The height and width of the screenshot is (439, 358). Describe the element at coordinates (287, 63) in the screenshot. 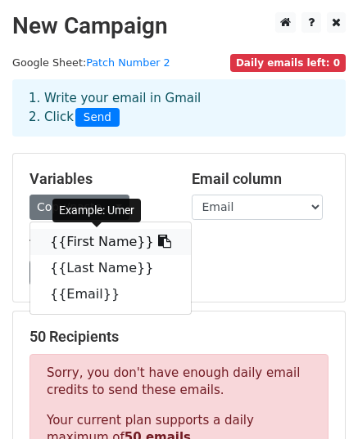

I see `span: Daily emails left: 0` at that location.